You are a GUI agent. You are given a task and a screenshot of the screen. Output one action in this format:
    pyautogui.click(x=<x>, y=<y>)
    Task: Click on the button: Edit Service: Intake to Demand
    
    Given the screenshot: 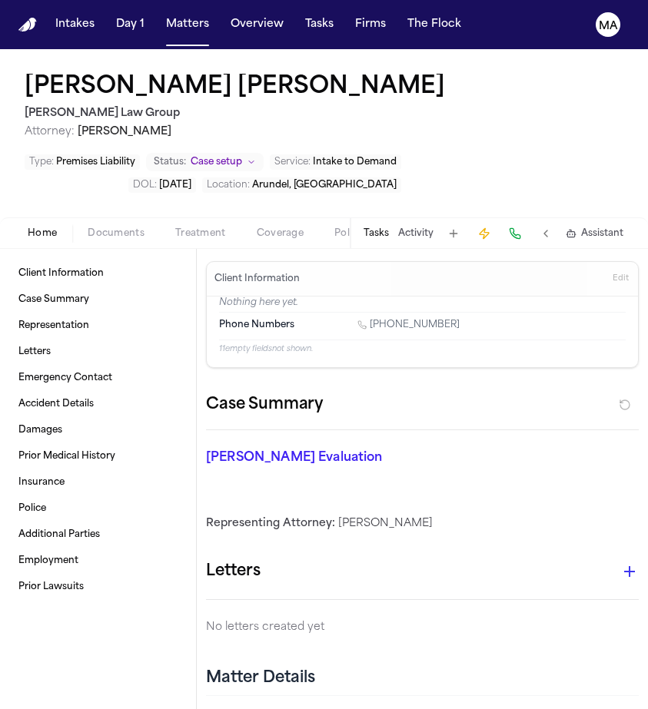 What is the action you would take?
    pyautogui.click(x=335, y=162)
    